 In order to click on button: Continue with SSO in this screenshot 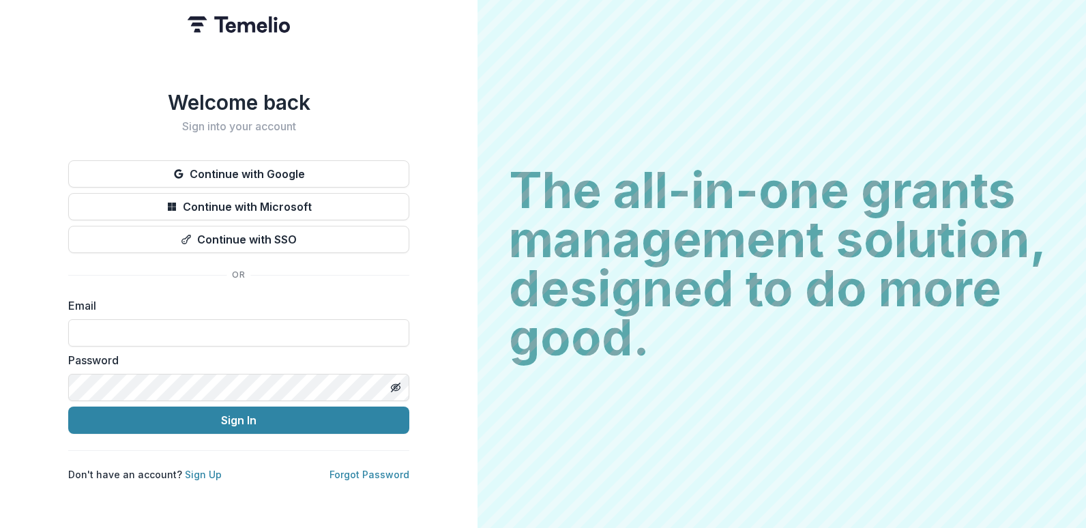, I will do `click(239, 239)`.